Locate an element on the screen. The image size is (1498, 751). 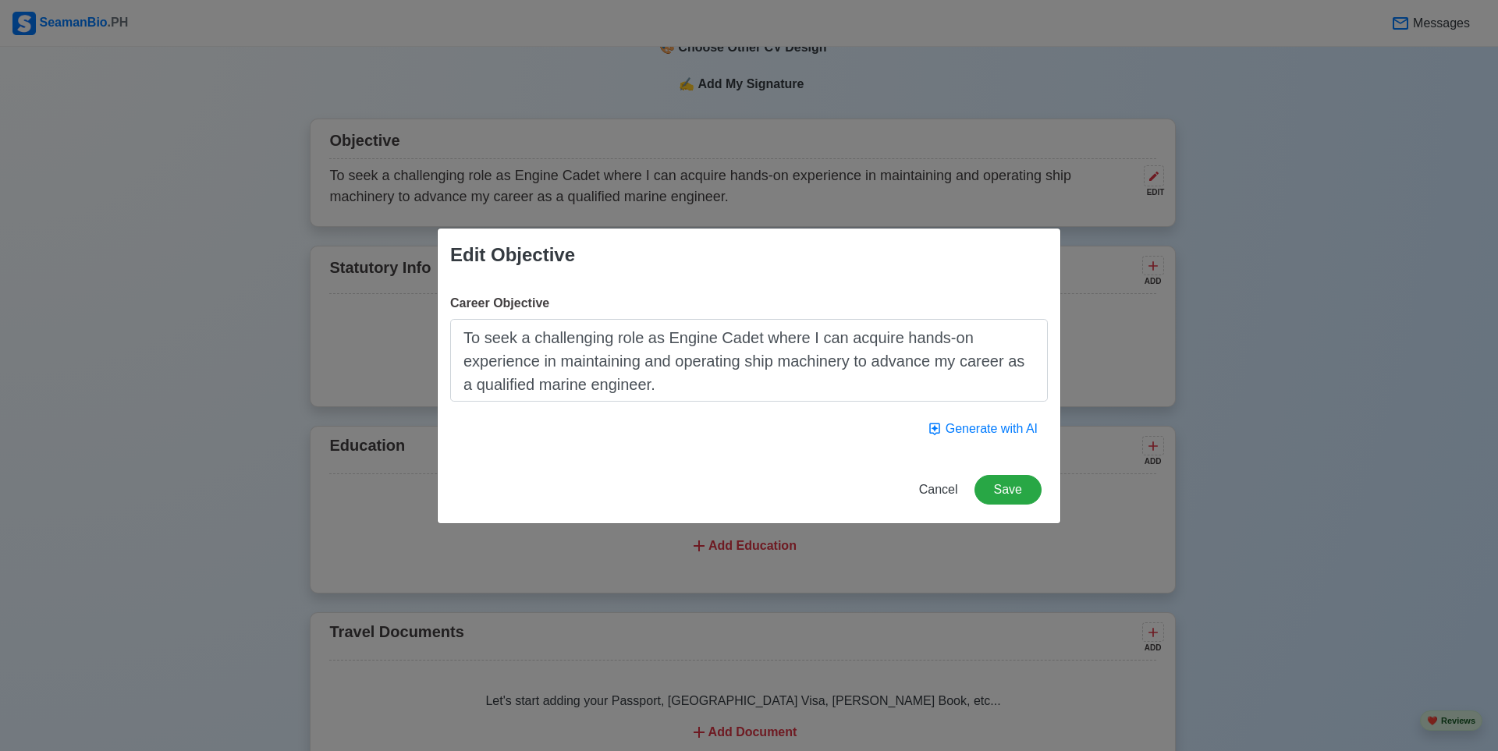
div: Edit Objective is located at coordinates (513, 255).